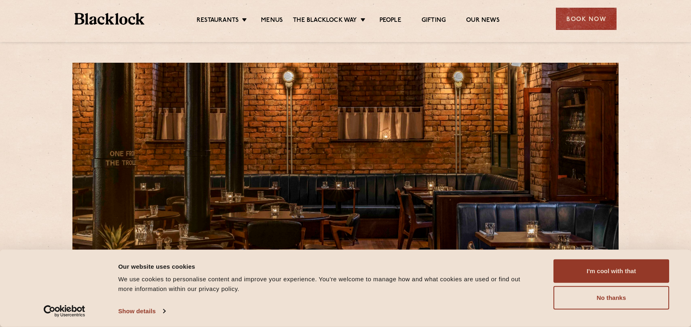 The width and height of the screenshot is (691, 327). I want to click on button: No thanks, so click(611, 298).